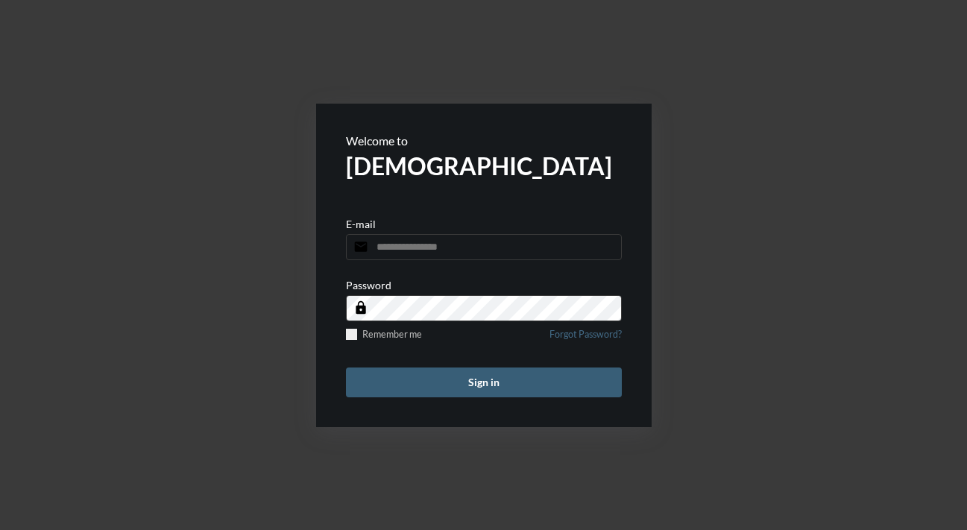 The height and width of the screenshot is (530, 967). Describe the element at coordinates (368, 285) in the screenshot. I see `p: Password` at that location.